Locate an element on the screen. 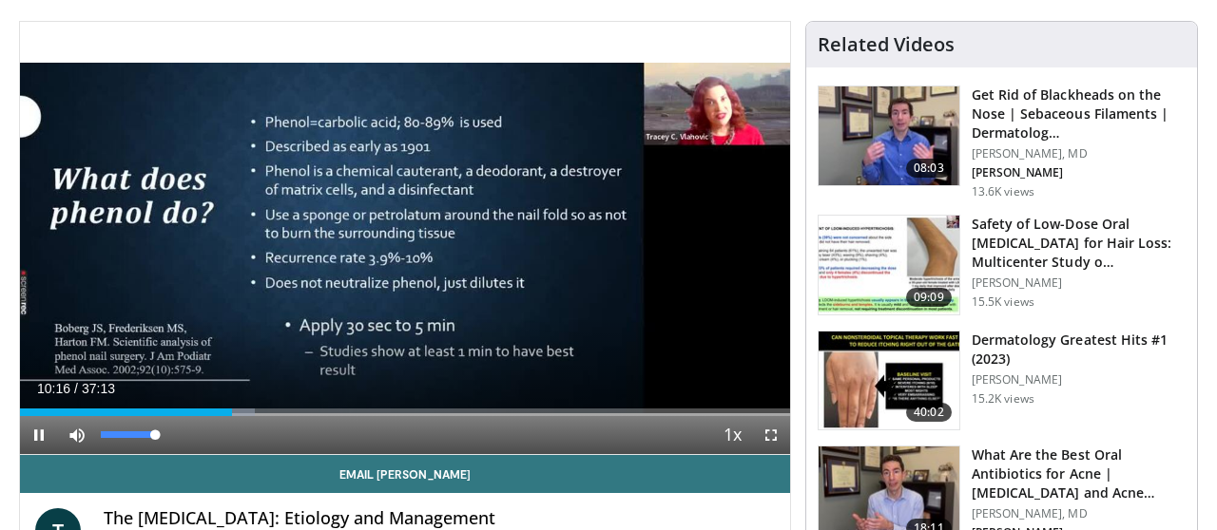  span: 08:03 is located at coordinates (929, 168).